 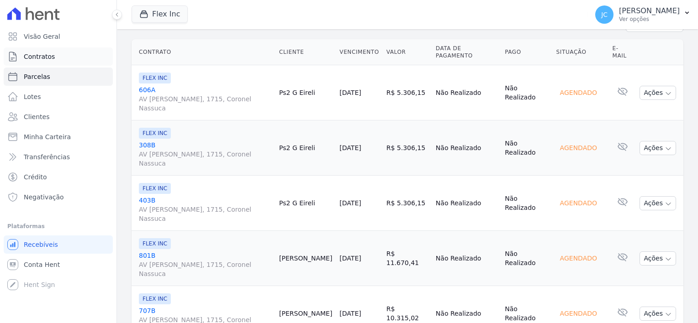 I want to click on th: Pago, so click(x=527, y=52).